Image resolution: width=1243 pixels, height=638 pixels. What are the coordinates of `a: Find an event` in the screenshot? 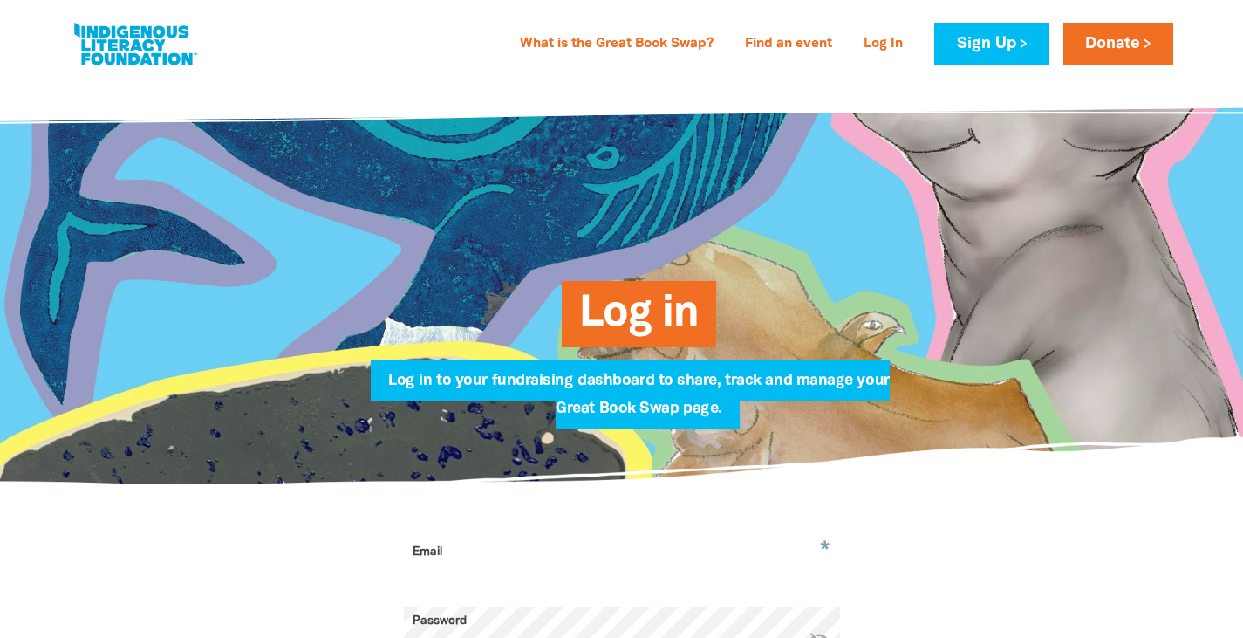 It's located at (789, 44).